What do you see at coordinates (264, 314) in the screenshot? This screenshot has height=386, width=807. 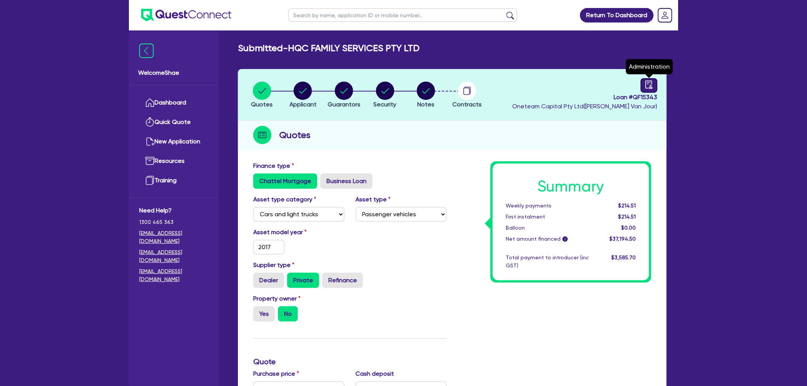 I see `label: Yes` at bounding box center [264, 314].